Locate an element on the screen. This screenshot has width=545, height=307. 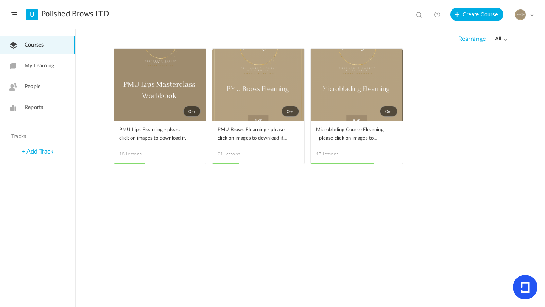
span: PMU Brows Elearning - please click on images to download if not visible is located at coordinates (252, 134).